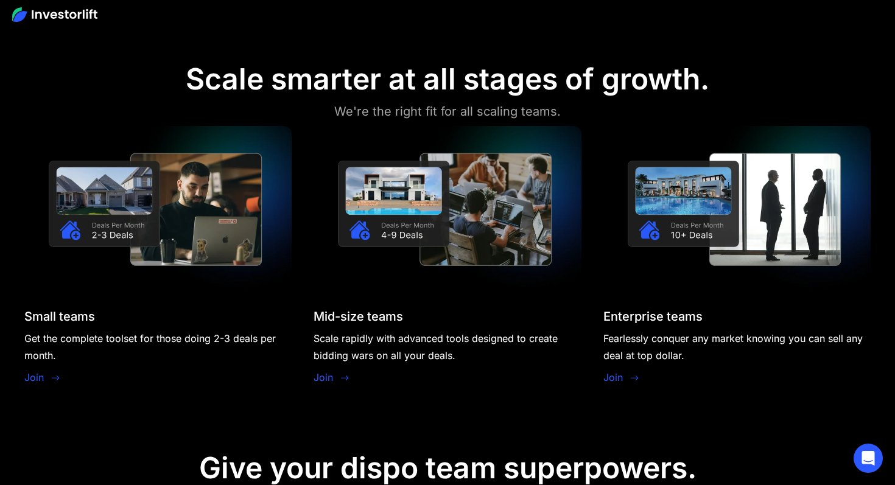 This screenshot has height=485, width=895. I want to click on div: Scale rapidly with advanced tools designed to create bidding wars on all your deals., so click(447, 347).